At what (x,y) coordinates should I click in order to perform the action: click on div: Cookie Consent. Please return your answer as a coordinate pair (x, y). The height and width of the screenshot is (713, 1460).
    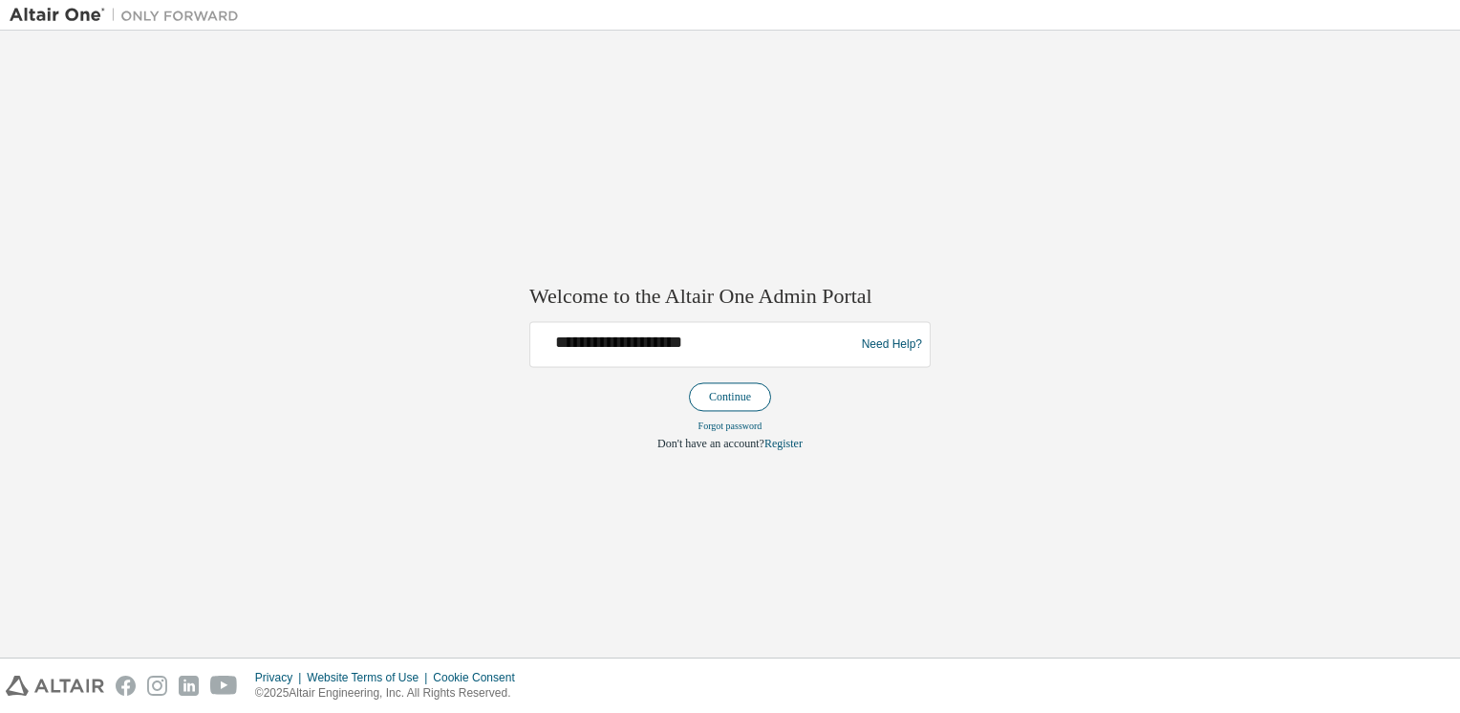
    Looking at the image, I should click on (479, 677).